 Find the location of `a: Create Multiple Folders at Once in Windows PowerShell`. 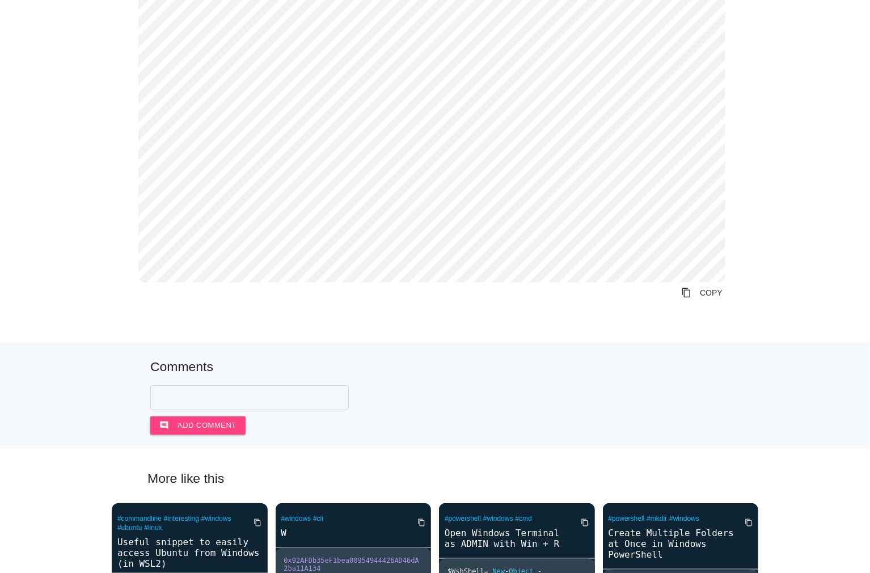

a: Create Multiple Folders at Once in Windows PowerShell is located at coordinates (681, 544).